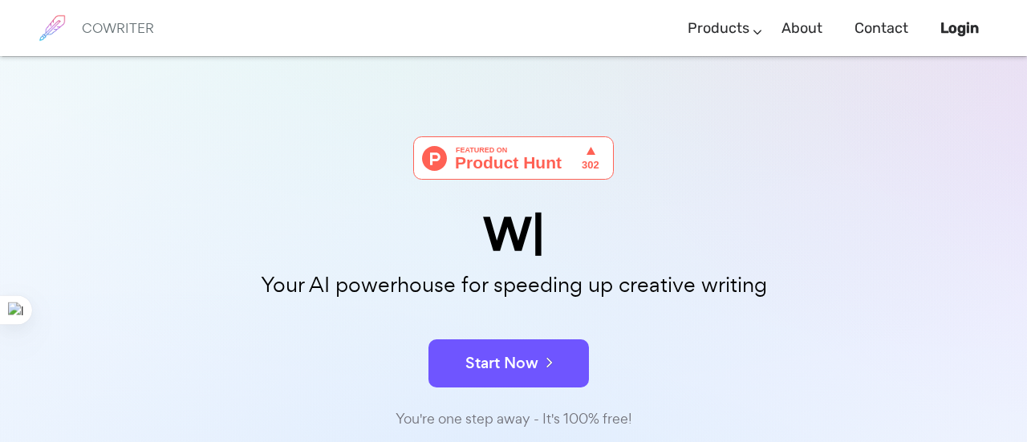 This screenshot has height=442, width=1027. I want to click on img: Cowriter - Your AI buddy for speeding up creative writing | Product Hunt, so click(513, 158).